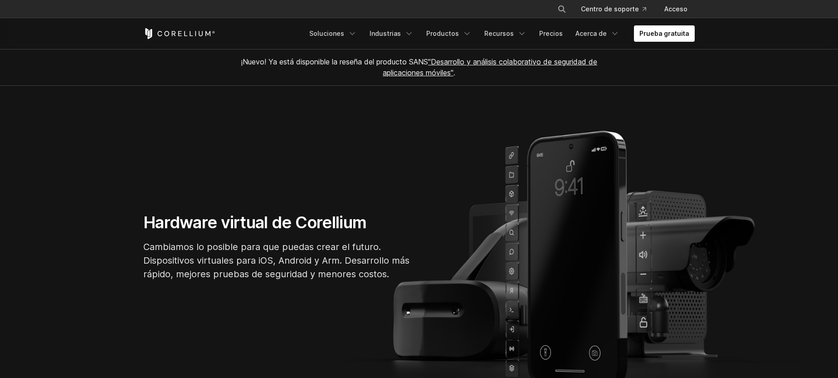 Image resolution: width=838 pixels, height=378 pixels. Describe the element at coordinates (490, 67) in the screenshot. I see `a: "Desarrollo y análisis colaborativo de seguridad de aplicaciones móviles"` at that location.